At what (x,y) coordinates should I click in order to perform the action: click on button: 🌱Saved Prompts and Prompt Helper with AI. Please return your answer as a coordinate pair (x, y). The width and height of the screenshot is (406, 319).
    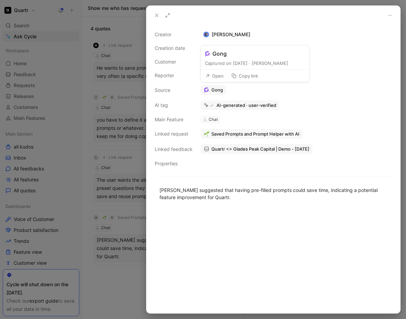
    Looking at the image, I should click on (252, 134).